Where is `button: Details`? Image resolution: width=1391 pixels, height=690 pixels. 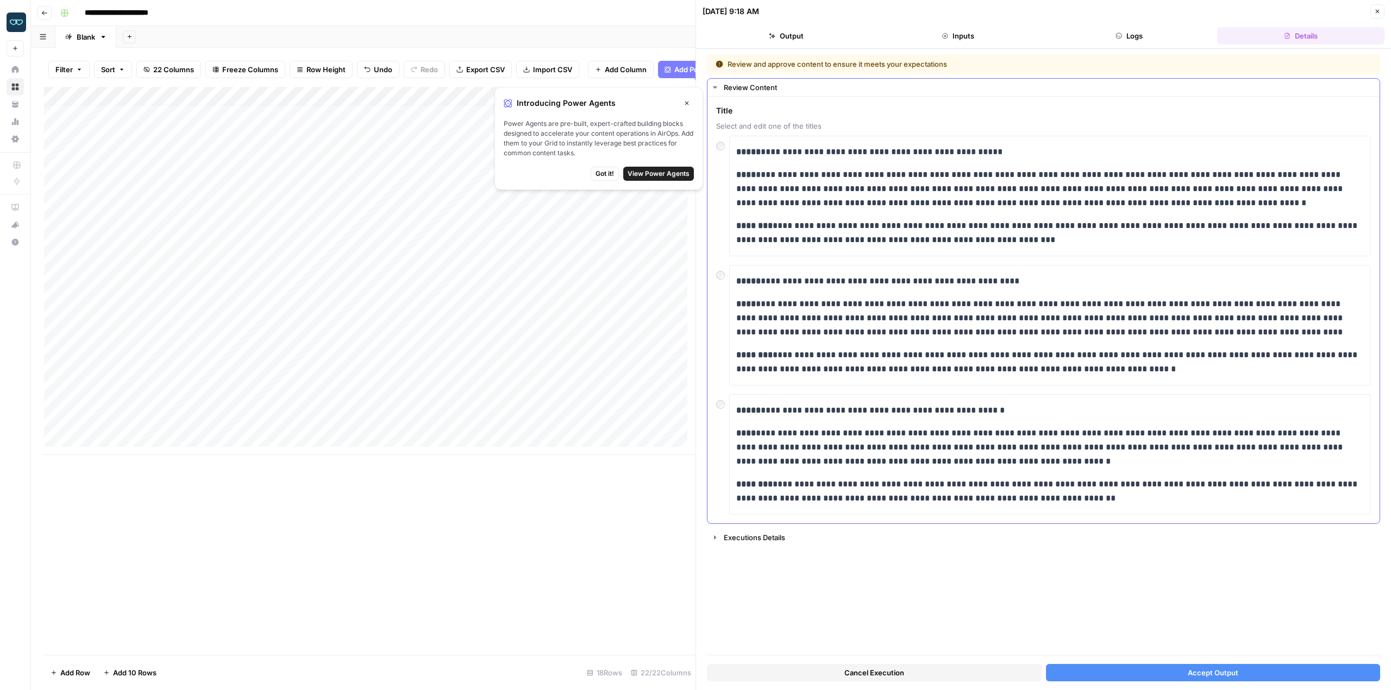 button: Details is located at coordinates (1301, 36).